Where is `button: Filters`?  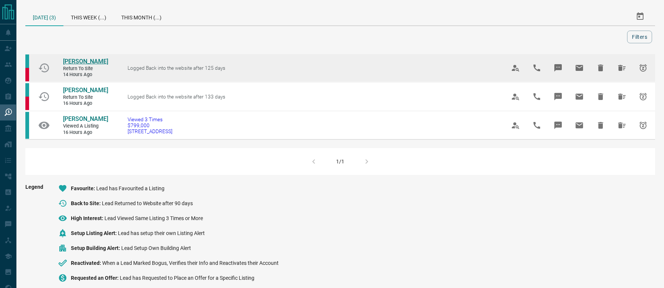
button: Filters is located at coordinates (640, 37).